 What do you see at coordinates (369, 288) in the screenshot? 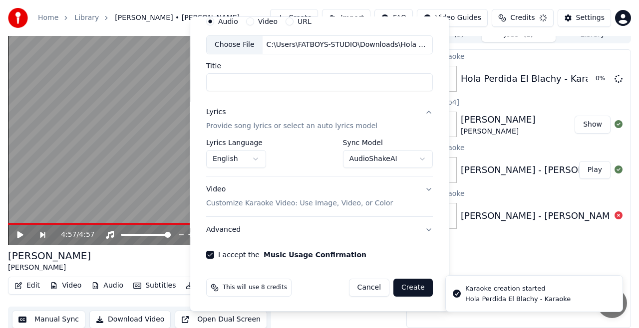
I see `button: Cancel` at bounding box center [369, 288].